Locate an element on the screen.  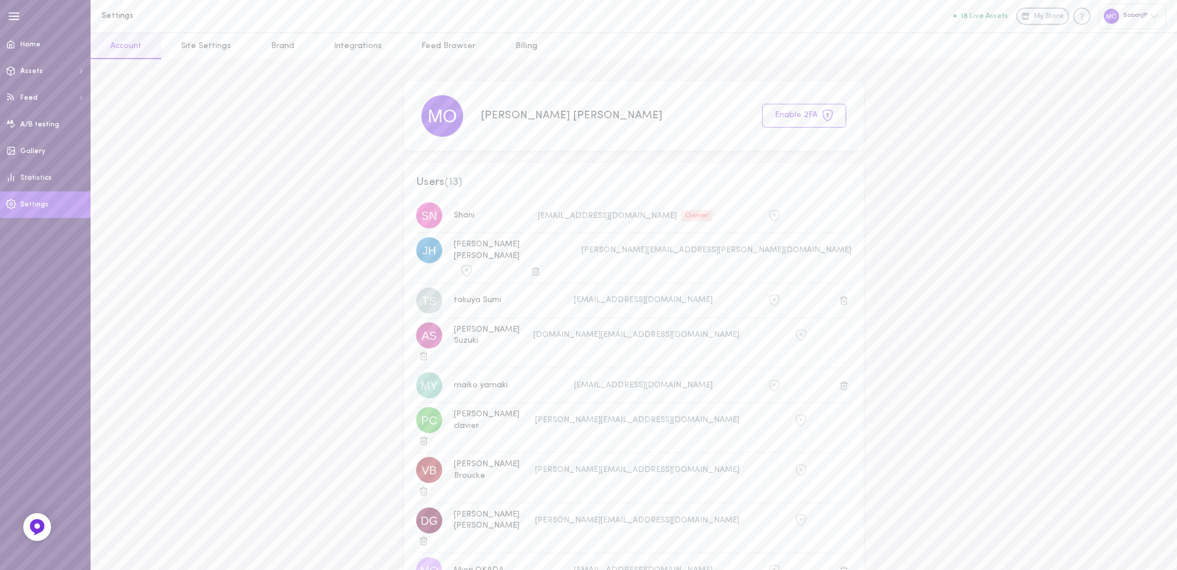
div: Owner is located at coordinates (696, 216).